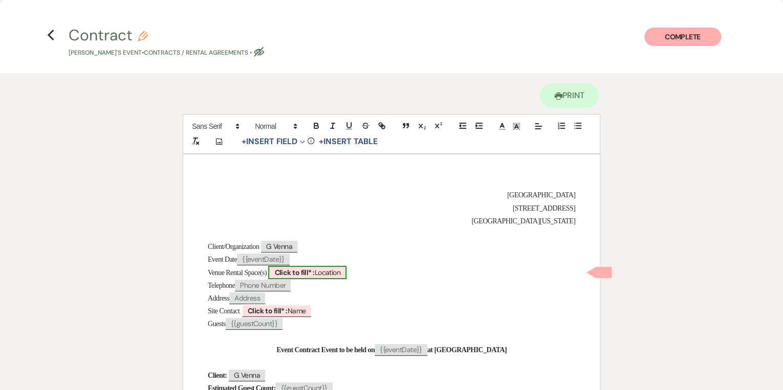 Image resolution: width=783 pixels, height=390 pixels. What do you see at coordinates (277, 311) in the screenshot?
I see `span: Name` at bounding box center [277, 311].